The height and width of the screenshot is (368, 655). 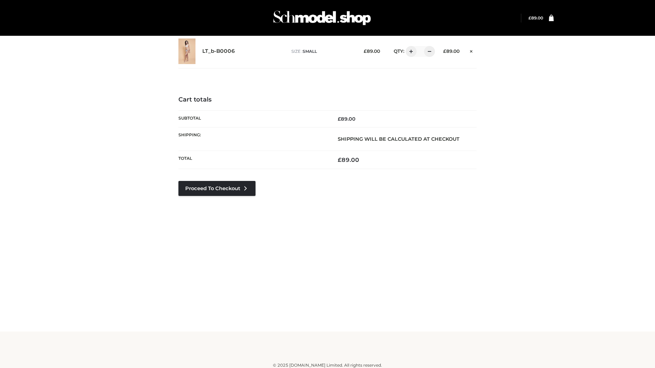 What do you see at coordinates (253, 160) in the screenshot?
I see `th: Total` at bounding box center [253, 160].